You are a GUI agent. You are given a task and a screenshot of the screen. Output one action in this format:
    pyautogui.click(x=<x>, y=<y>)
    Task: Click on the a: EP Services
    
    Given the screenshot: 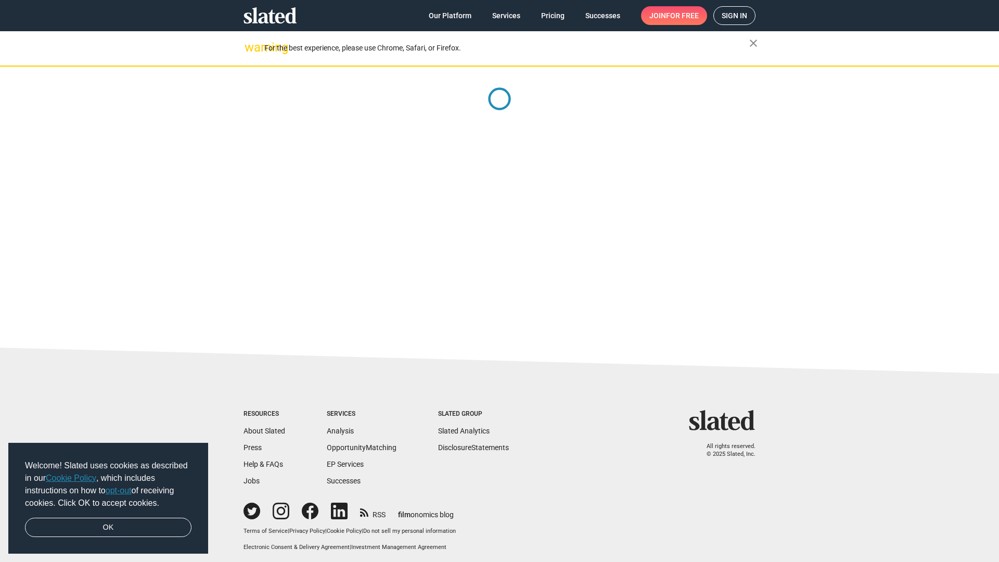 What is the action you would take?
    pyautogui.click(x=345, y=464)
    